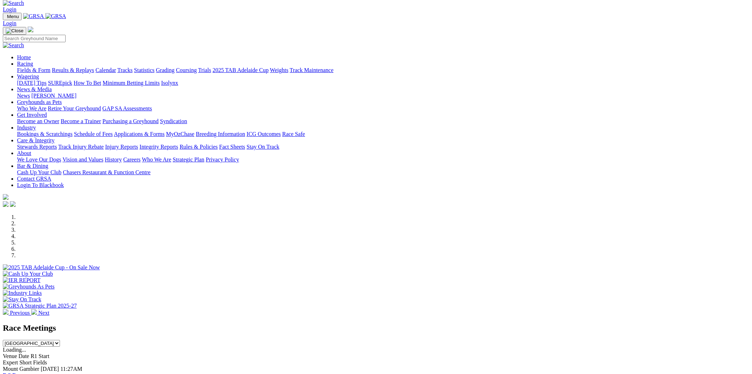 This screenshot has height=374, width=752. I want to click on a: Integrity Reports, so click(159, 146).